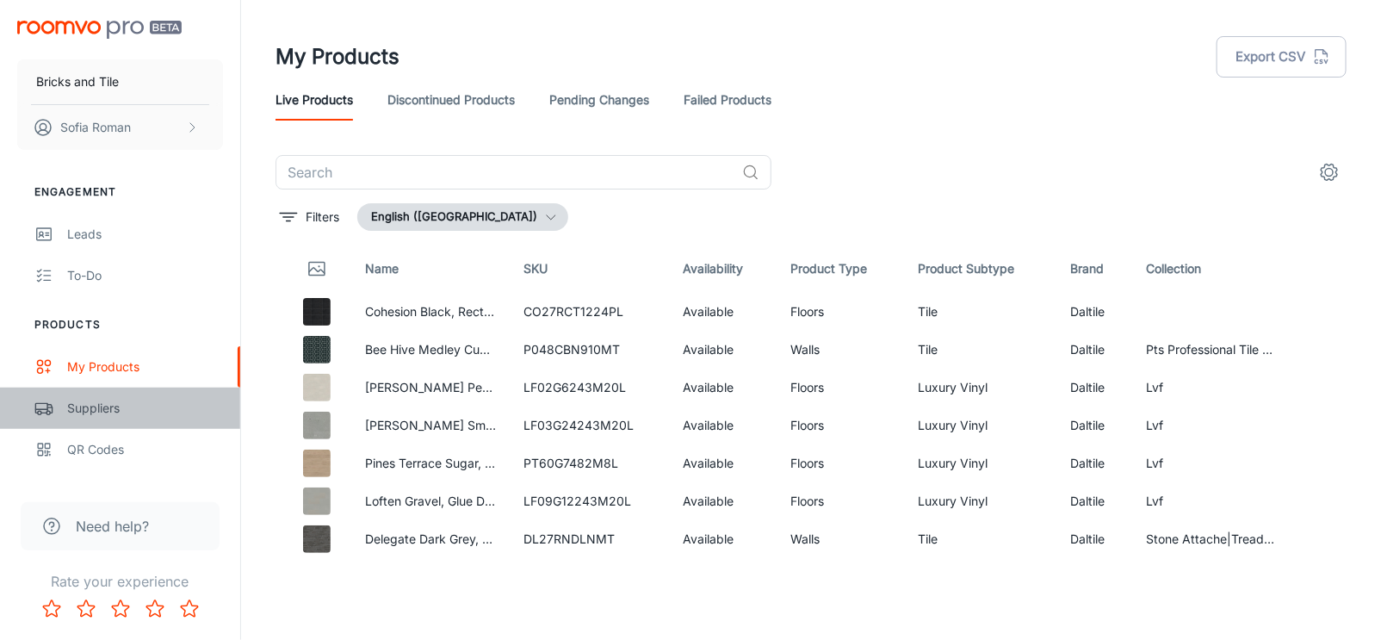  What do you see at coordinates (590, 312) in the screenshot?
I see `td: CO27RCT1224PL` at bounding box center [590, 312].